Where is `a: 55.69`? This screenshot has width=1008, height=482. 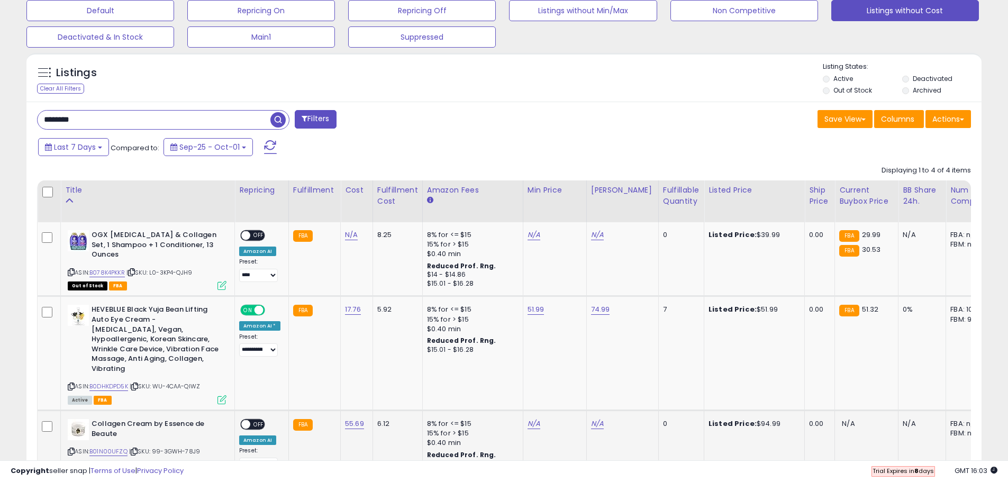 a: 55.69 is located at coordinates (354, 424).